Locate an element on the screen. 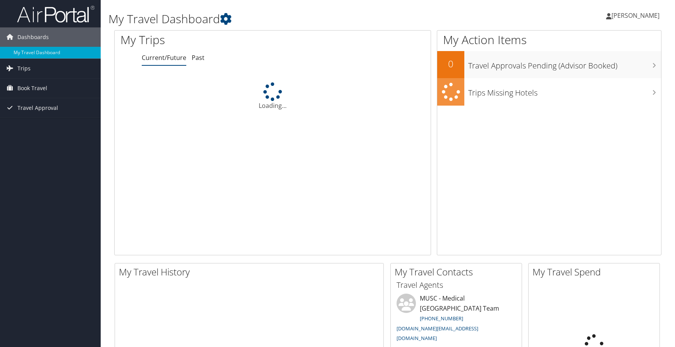  span: Trips is located at coordinates (24, 69).